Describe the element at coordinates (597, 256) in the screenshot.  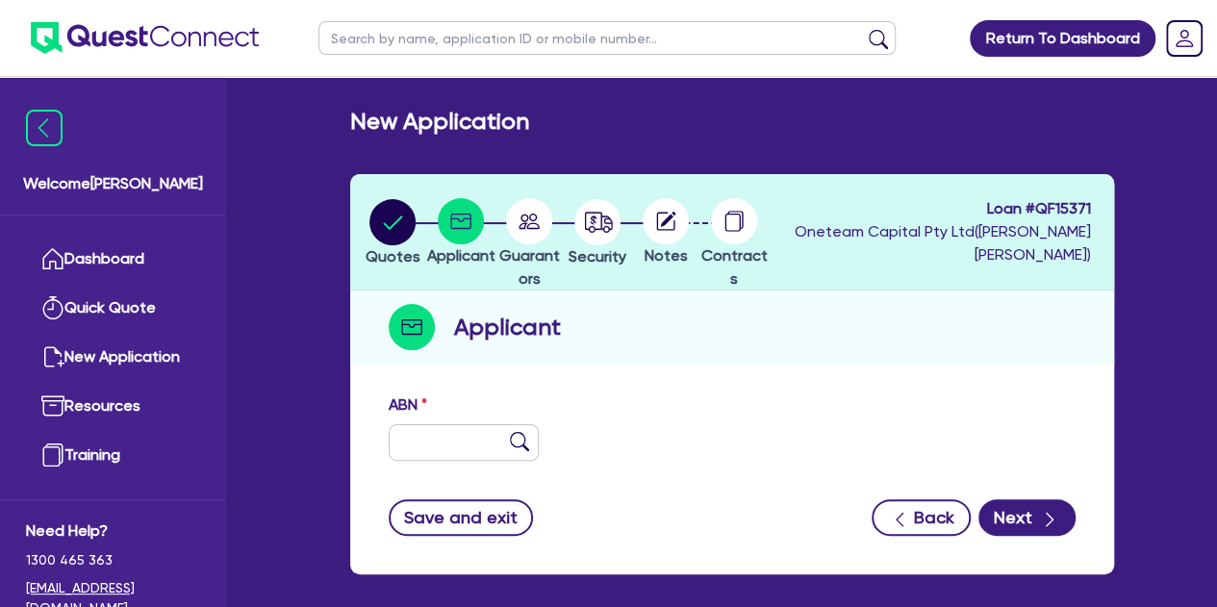
I see `span: Security` at that location.